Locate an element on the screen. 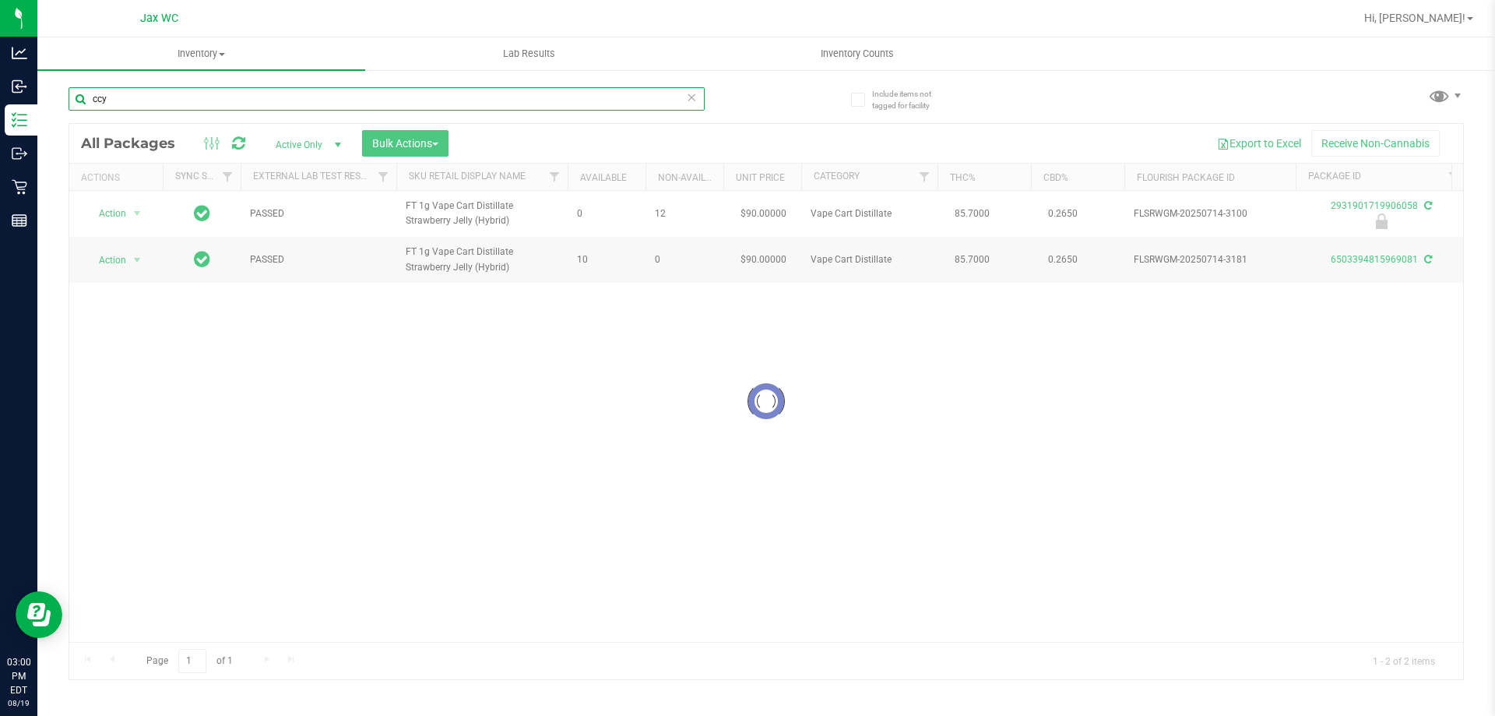 The width and height of the screenshot is (1495, 716). inline-svg: Reports is located at coordinates (19, 220).